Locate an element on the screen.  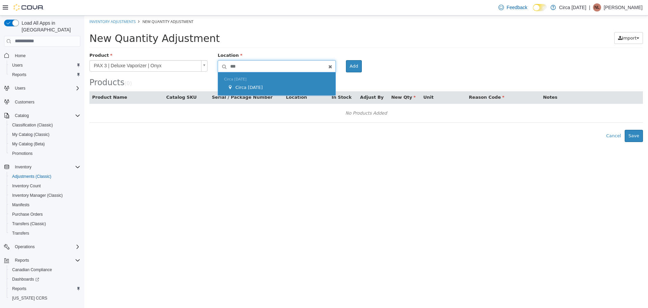
button: Location is located at coordinates (213, 82).